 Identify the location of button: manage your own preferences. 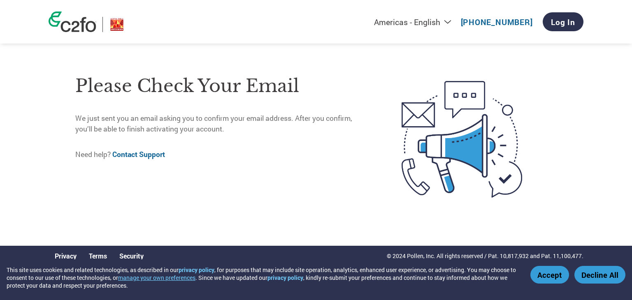
(157, 278).